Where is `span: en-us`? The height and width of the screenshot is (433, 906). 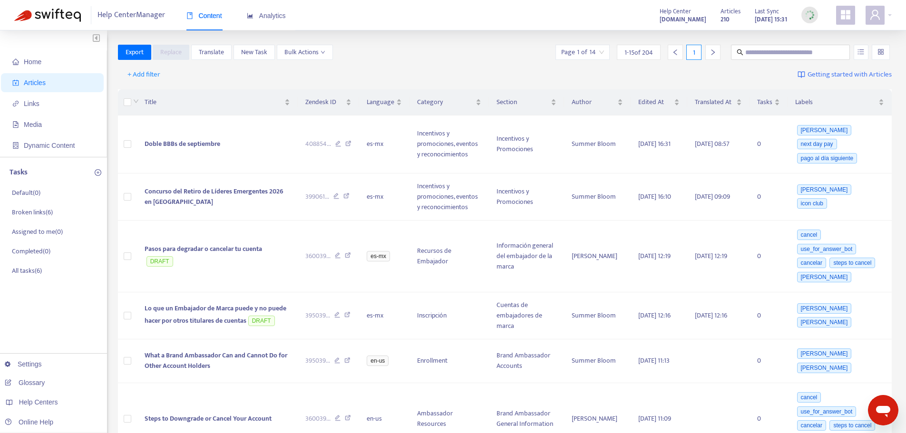
span: en-us is located at coordinates (378, 361).